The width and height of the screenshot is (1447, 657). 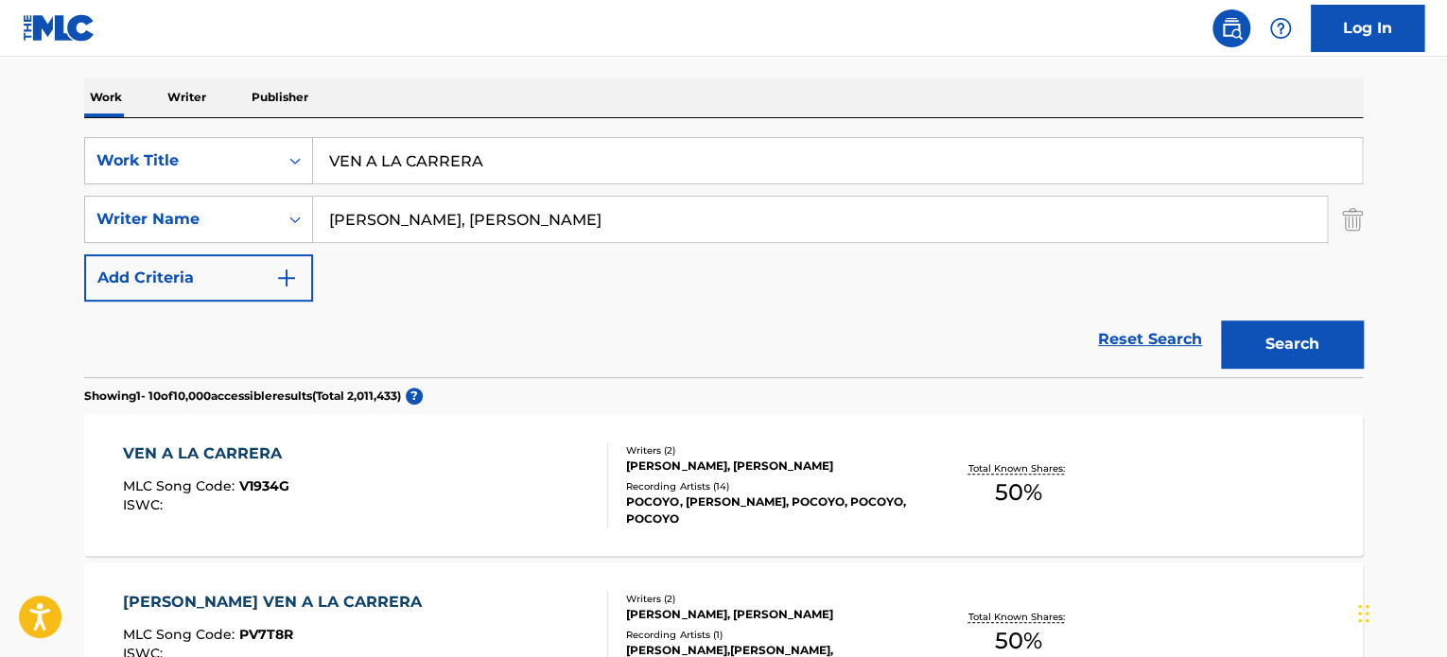 I want to click on img: Delete Criterion, so click(x=1352, y=219).